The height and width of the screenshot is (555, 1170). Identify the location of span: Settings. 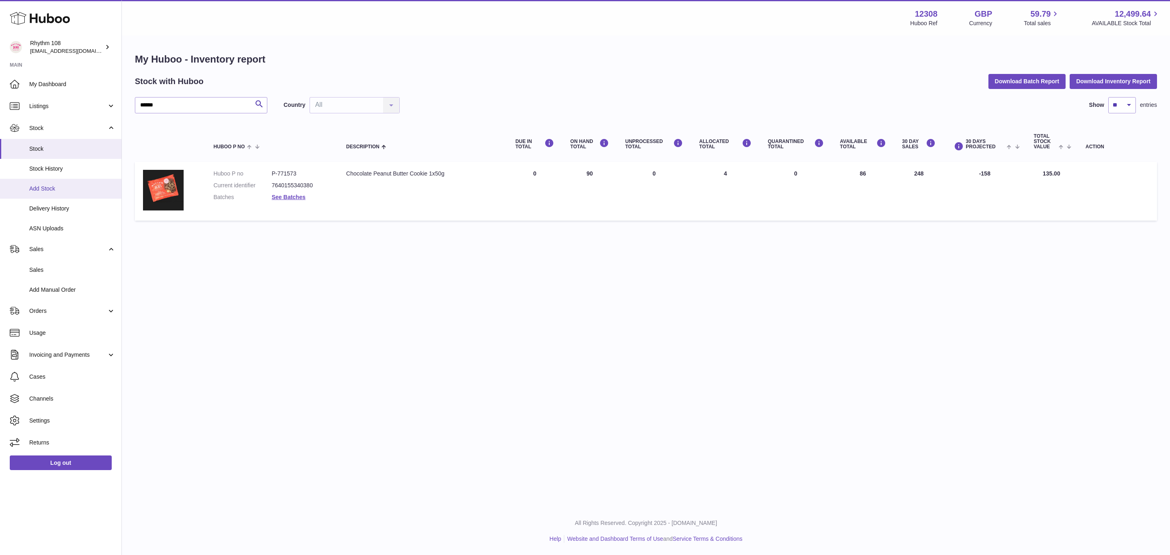
(72, 420).